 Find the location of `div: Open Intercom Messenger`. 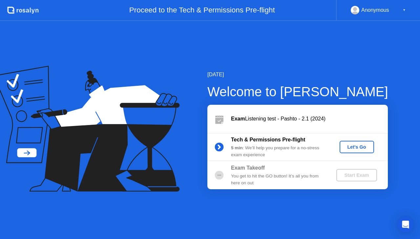

div: Open Intercom Messenger is located at coordinates (405, 225).